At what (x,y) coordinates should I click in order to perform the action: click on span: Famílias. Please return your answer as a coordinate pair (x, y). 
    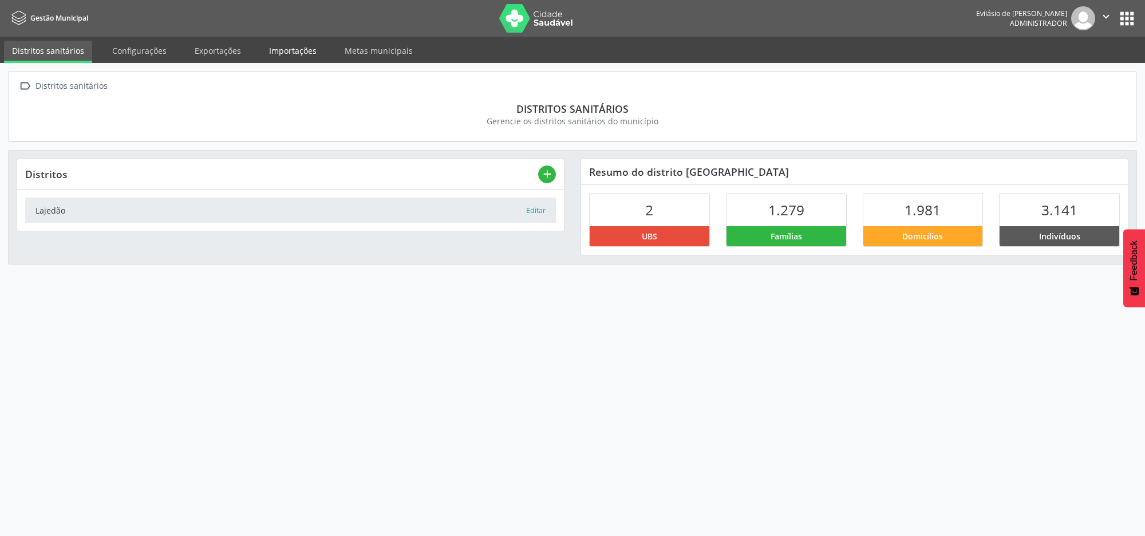
    Looking at the image, I should click on (786, 236).